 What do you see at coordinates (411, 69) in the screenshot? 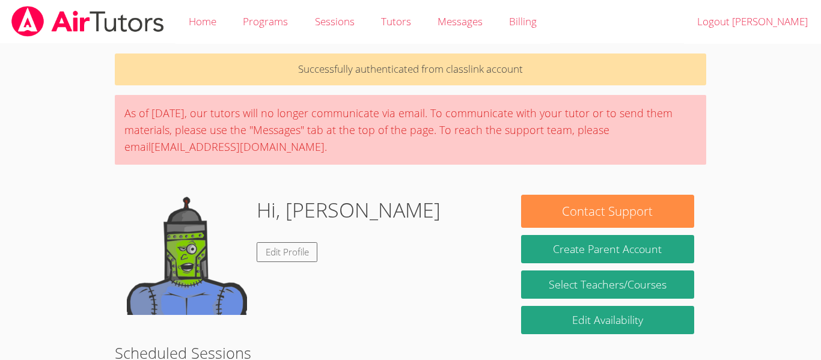
I see `p: Successfully authenticated from classlink account` at bounding box center [411, 69].